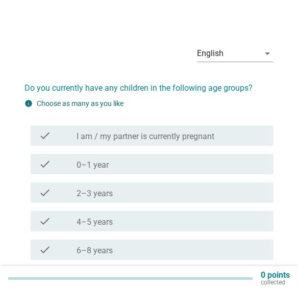  Describe the element at coordinates (275, 276) in the screenshot. I see `p: 0 points` at that location.